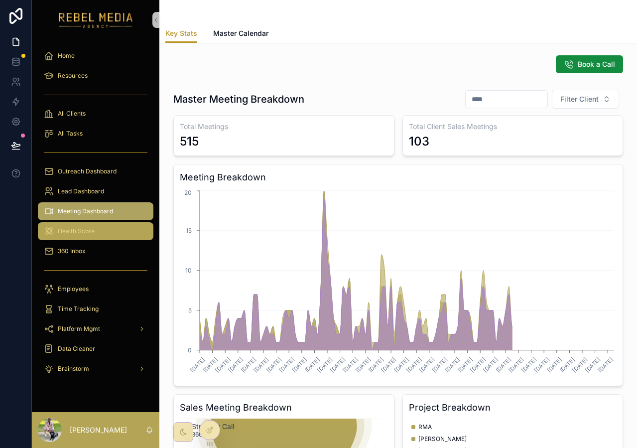 This screenshot has height=448, width=637. Describe the element at coordinates (513, 127) in the screenshot. I see `h3: Total Client Sales Meetings` at that location.